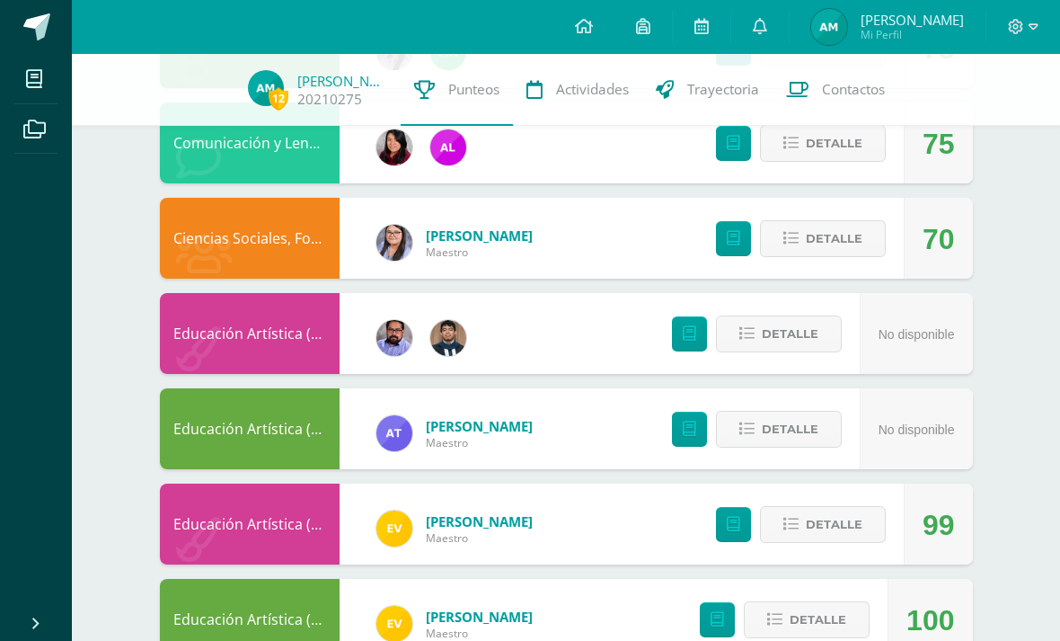 The image size is (1060, 641). What do you see at coordinates (456, 90) in the screenshot?
I see `a: Punteos` at bounding box center [456, 90].